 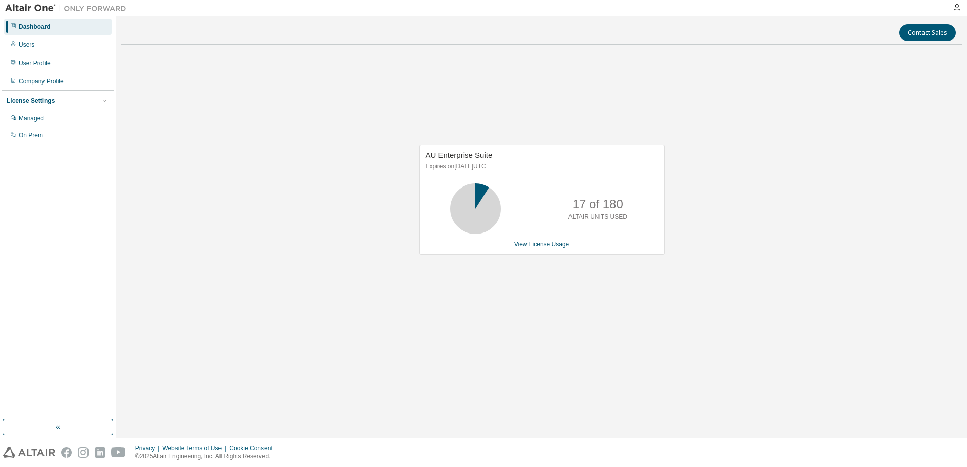 I want to click on img: altair_logo.svg, so click(x=29, y=453).